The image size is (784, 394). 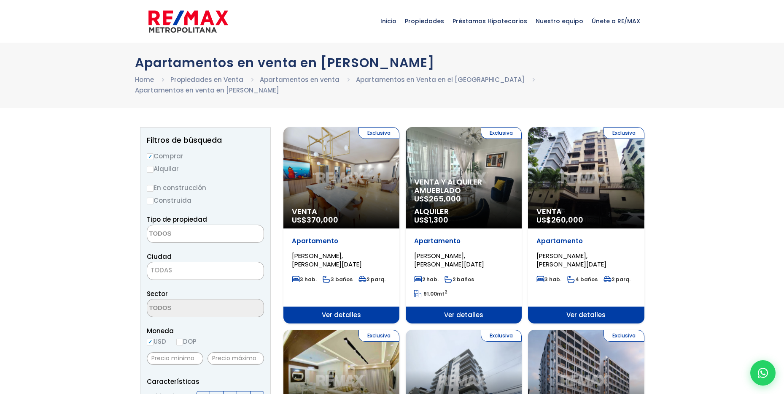 What do you see at coordinates (188, 22) in the screenshot?
I see `img: remax-metropolitana-logo` at bounding box center [188, 22].